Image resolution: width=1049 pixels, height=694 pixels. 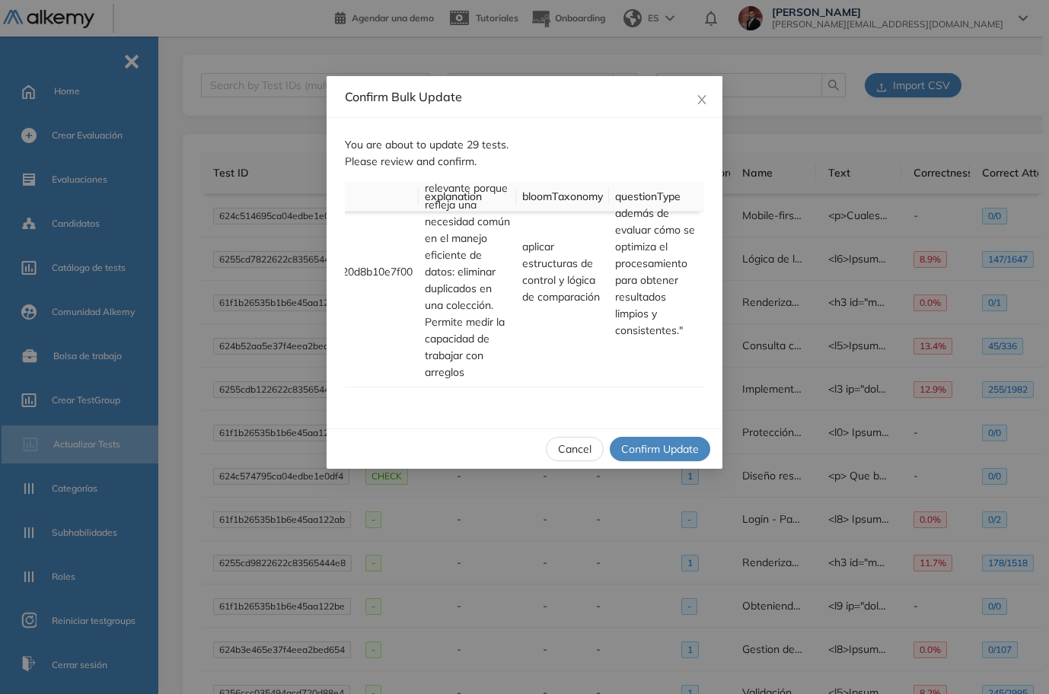 I want to click on td: "Este ejercicio es relevante porque refleja una necesidad común en el manejo eficiente de datos: ..., so click(x=467, y=272).